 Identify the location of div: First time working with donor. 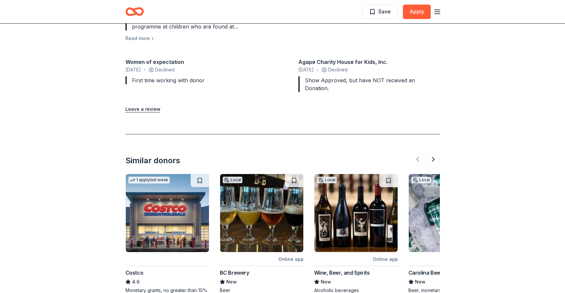
(196, 80).